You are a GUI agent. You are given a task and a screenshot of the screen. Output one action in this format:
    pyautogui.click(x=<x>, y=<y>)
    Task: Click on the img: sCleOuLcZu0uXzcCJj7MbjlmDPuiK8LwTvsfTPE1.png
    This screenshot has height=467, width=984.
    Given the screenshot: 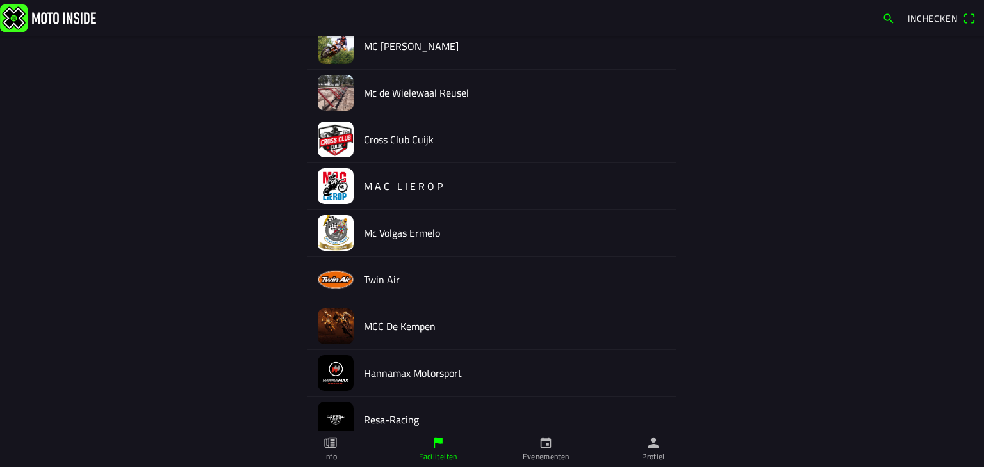 What is the action you would take?
    pyautogui.click(x=336, y=186)
    